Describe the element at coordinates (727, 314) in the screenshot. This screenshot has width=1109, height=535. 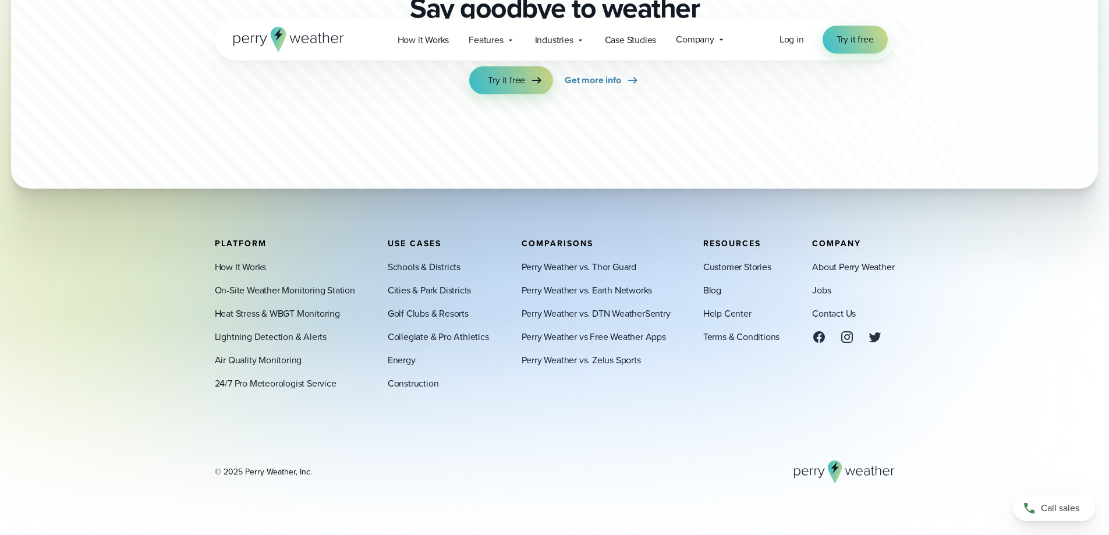
I see `a: Help Center` at that location.